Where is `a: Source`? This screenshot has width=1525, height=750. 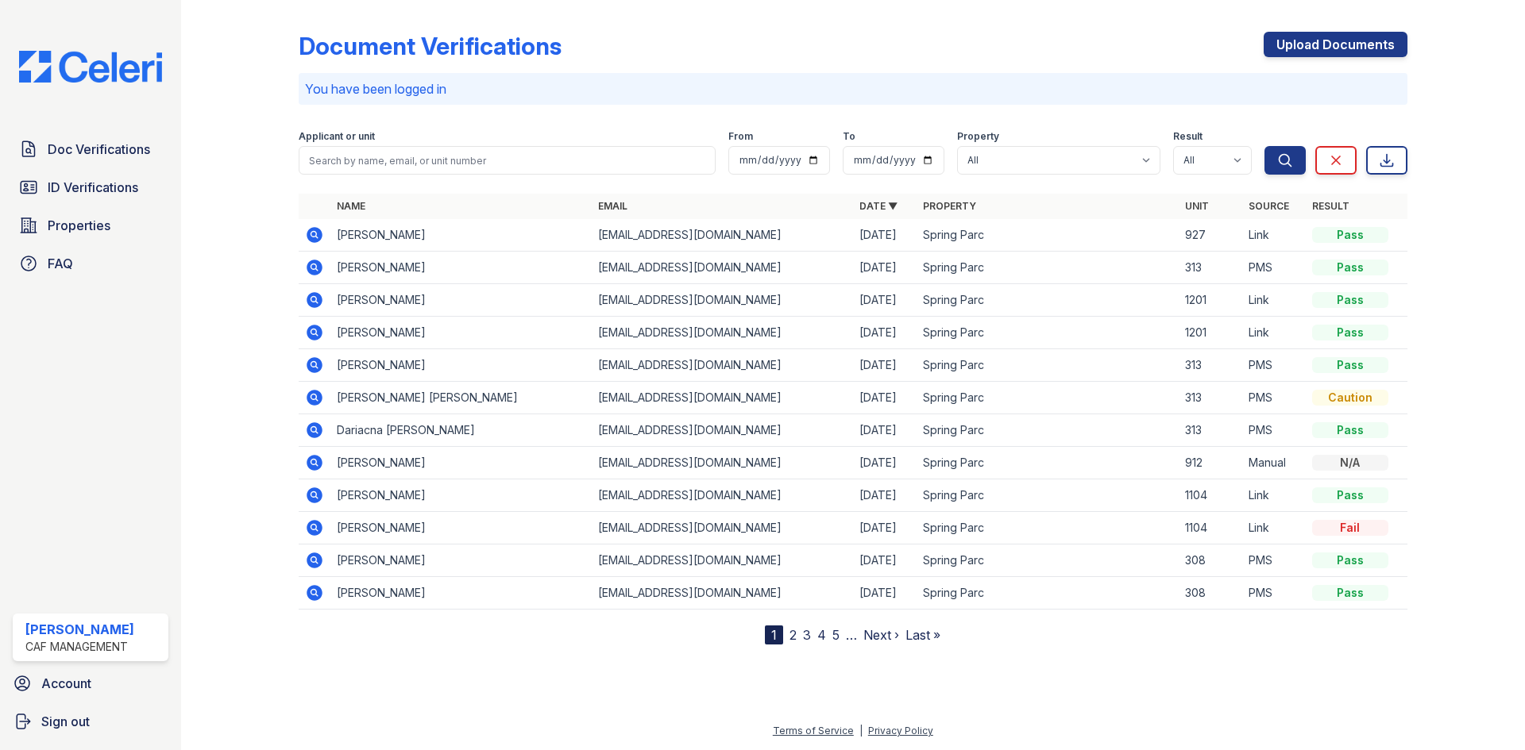 a: Source is located at coordinates (1268, 206).